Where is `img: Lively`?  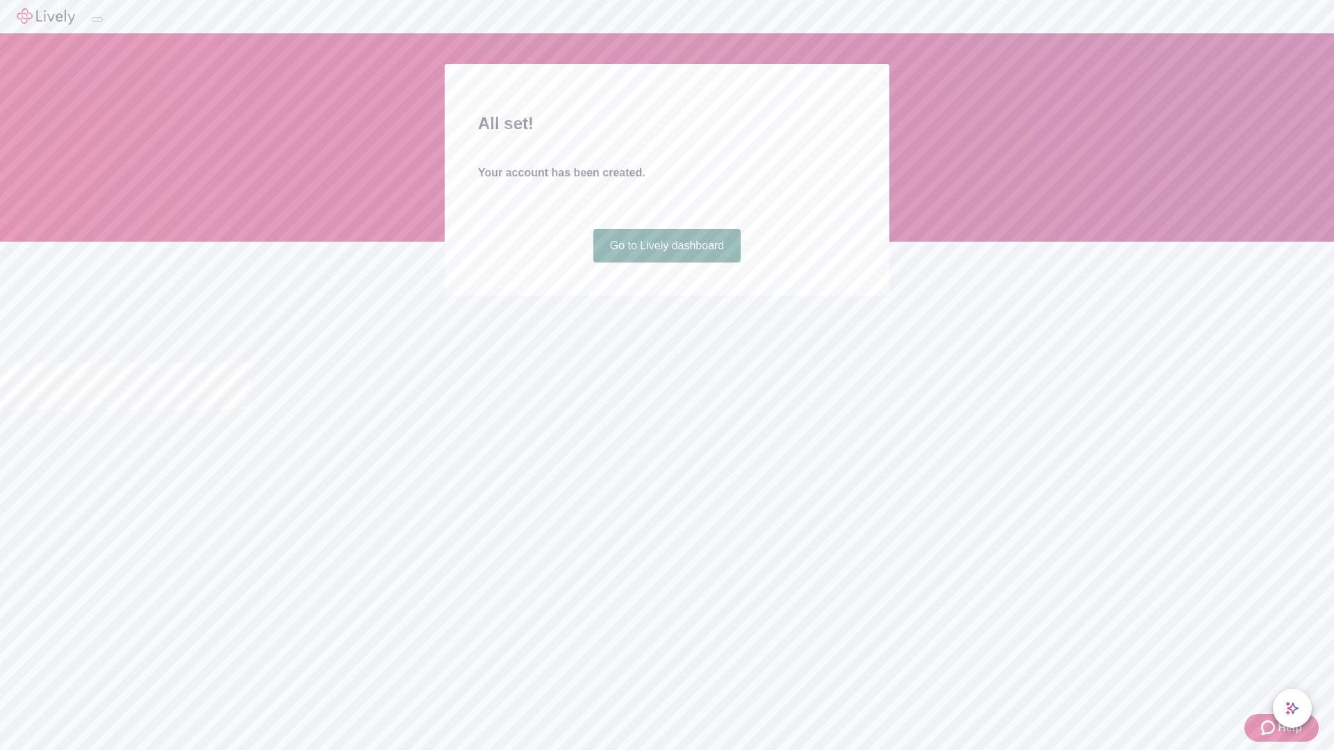
img: Lively is located at coordinates (46, 17).